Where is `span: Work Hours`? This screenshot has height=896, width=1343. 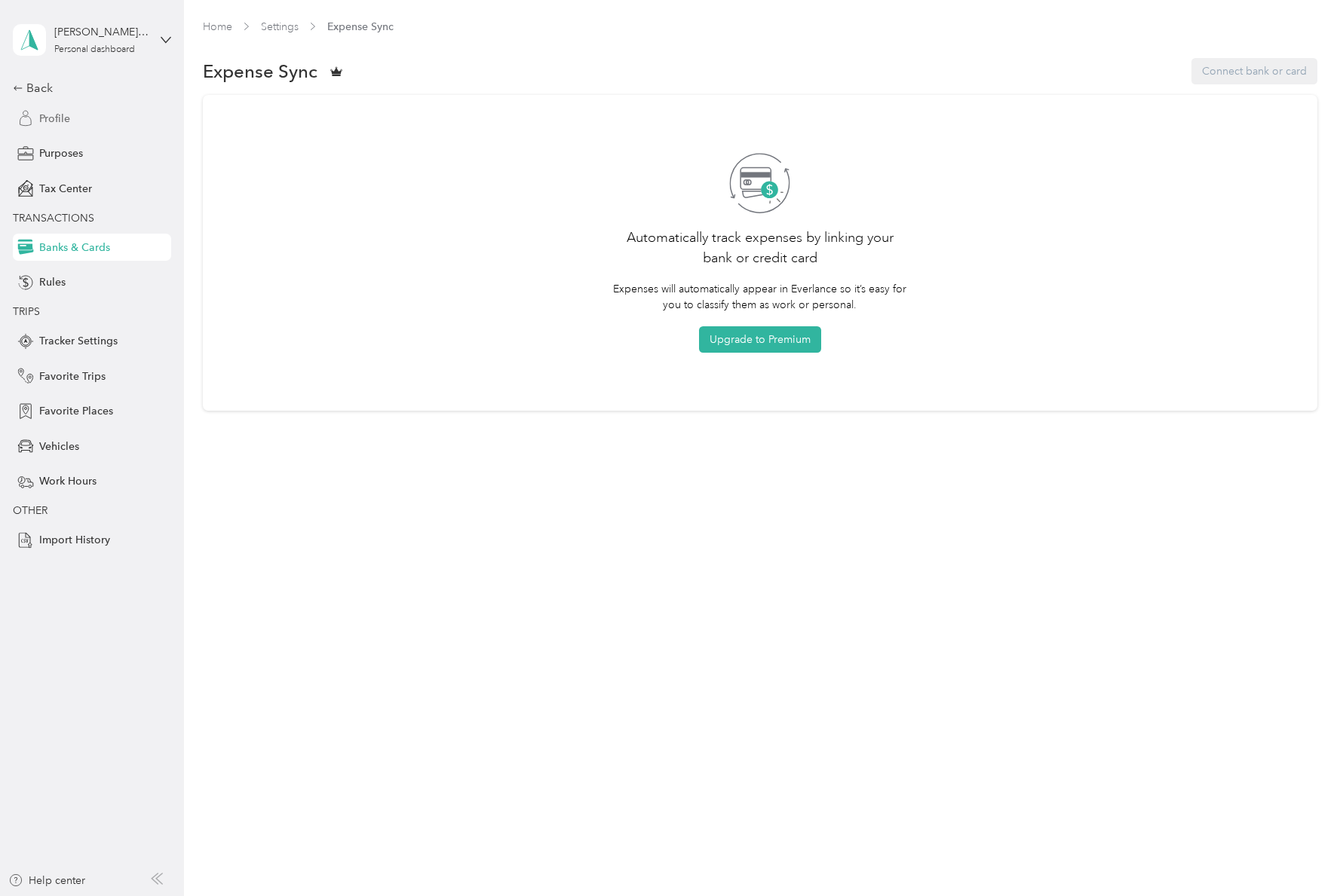
span: Work Hours is located at coordinates (68, 480).